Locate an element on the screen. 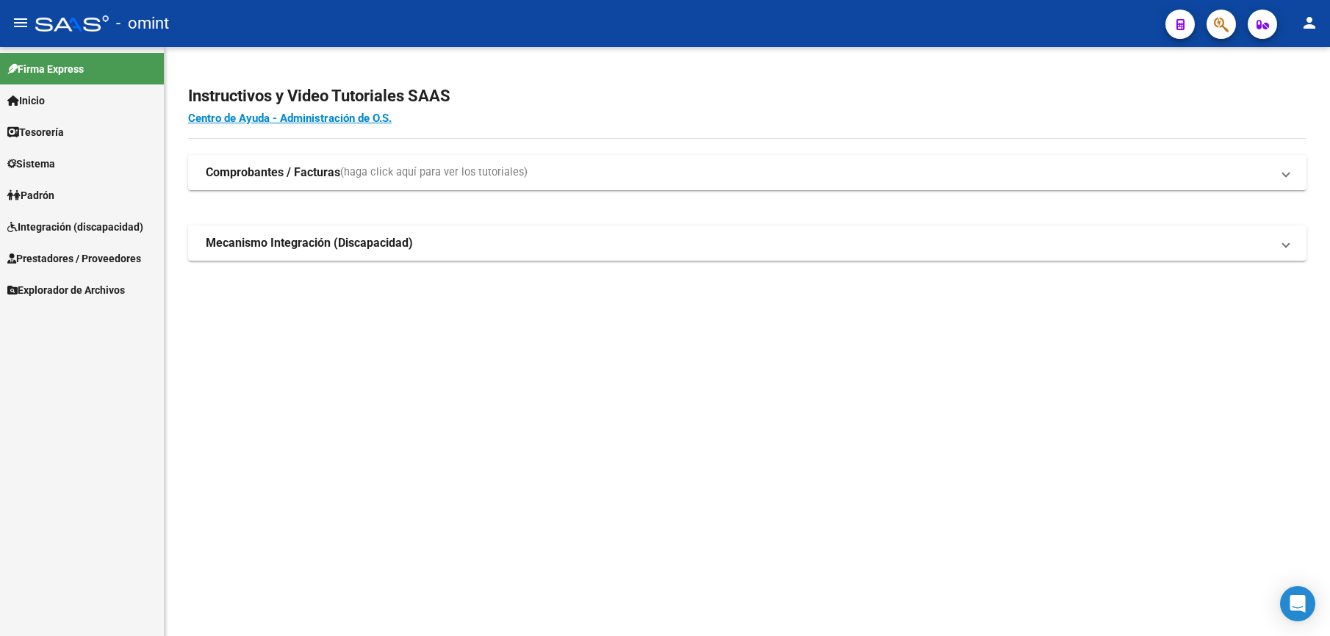 This screenshot has height=636, width=1330. span: Inicio is located at coordinates (26, 101).